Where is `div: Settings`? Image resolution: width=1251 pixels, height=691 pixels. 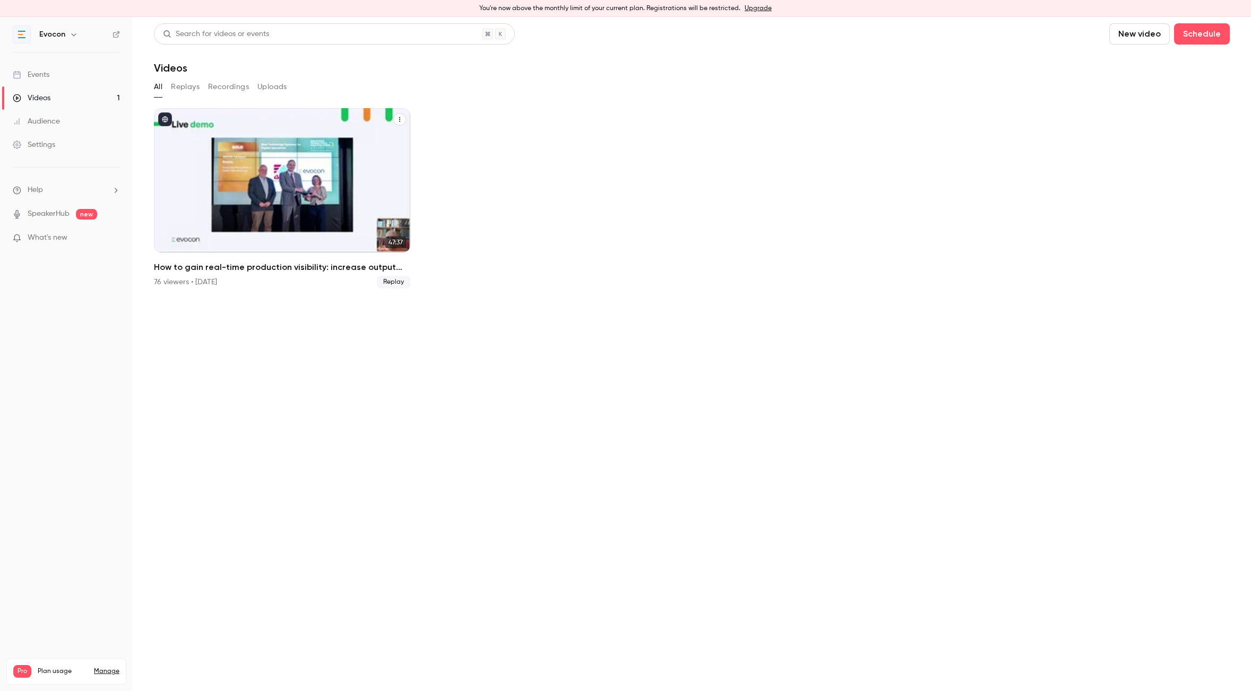
div: Settings is located at coordinates (34, 145).